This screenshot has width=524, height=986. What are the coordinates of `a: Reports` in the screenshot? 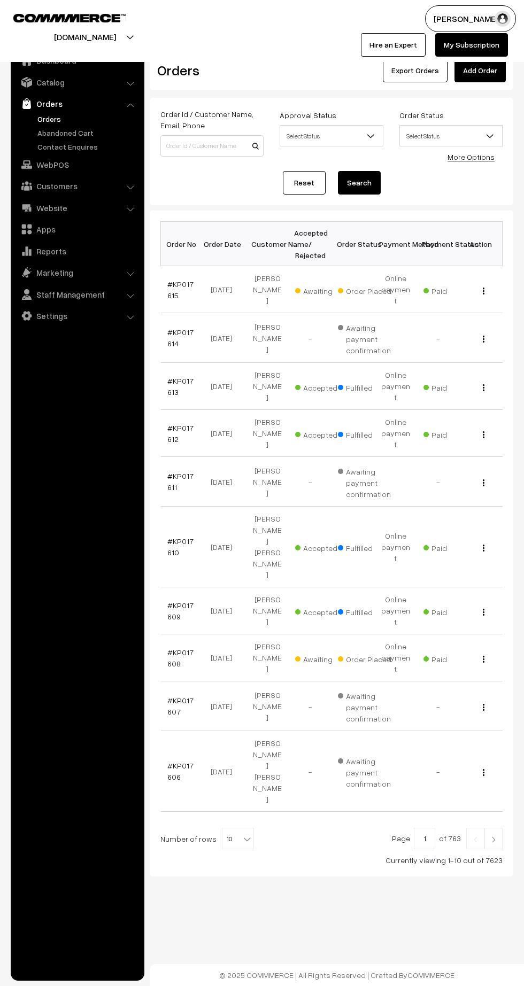 It's located at (77, 251).